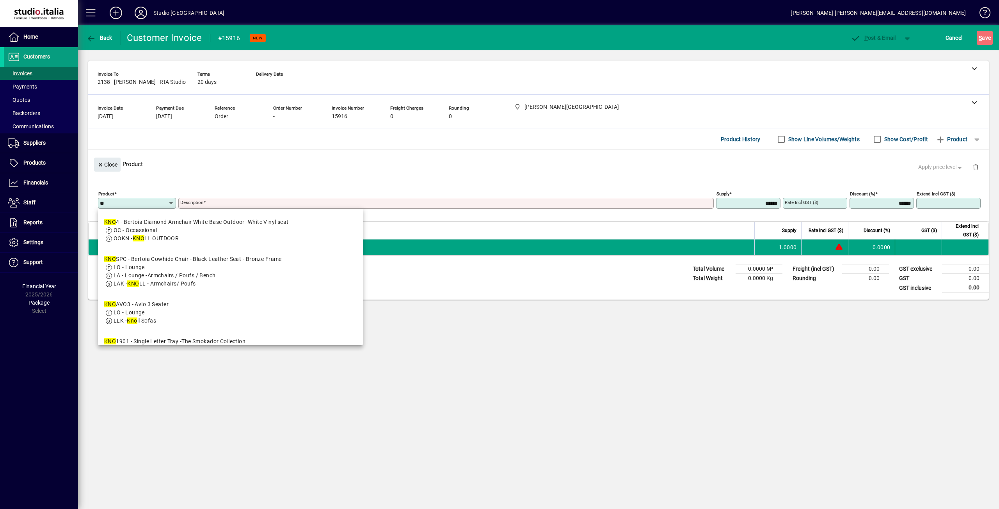  What do you see at coordinates (41, 100) in the screenshot?
I see `a: Quotes` at bounding box center [41, 100].